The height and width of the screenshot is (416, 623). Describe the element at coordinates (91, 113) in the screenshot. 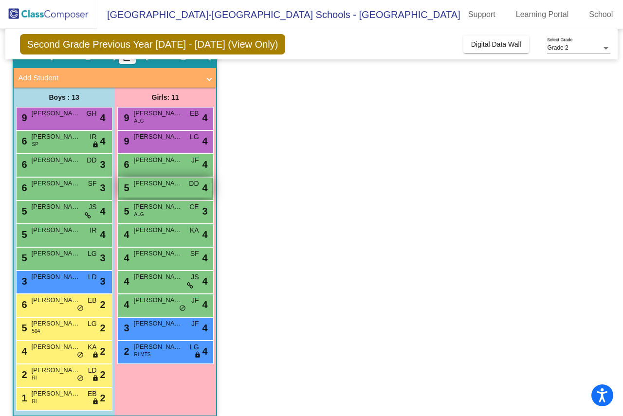

I see `span: GH` at that location.